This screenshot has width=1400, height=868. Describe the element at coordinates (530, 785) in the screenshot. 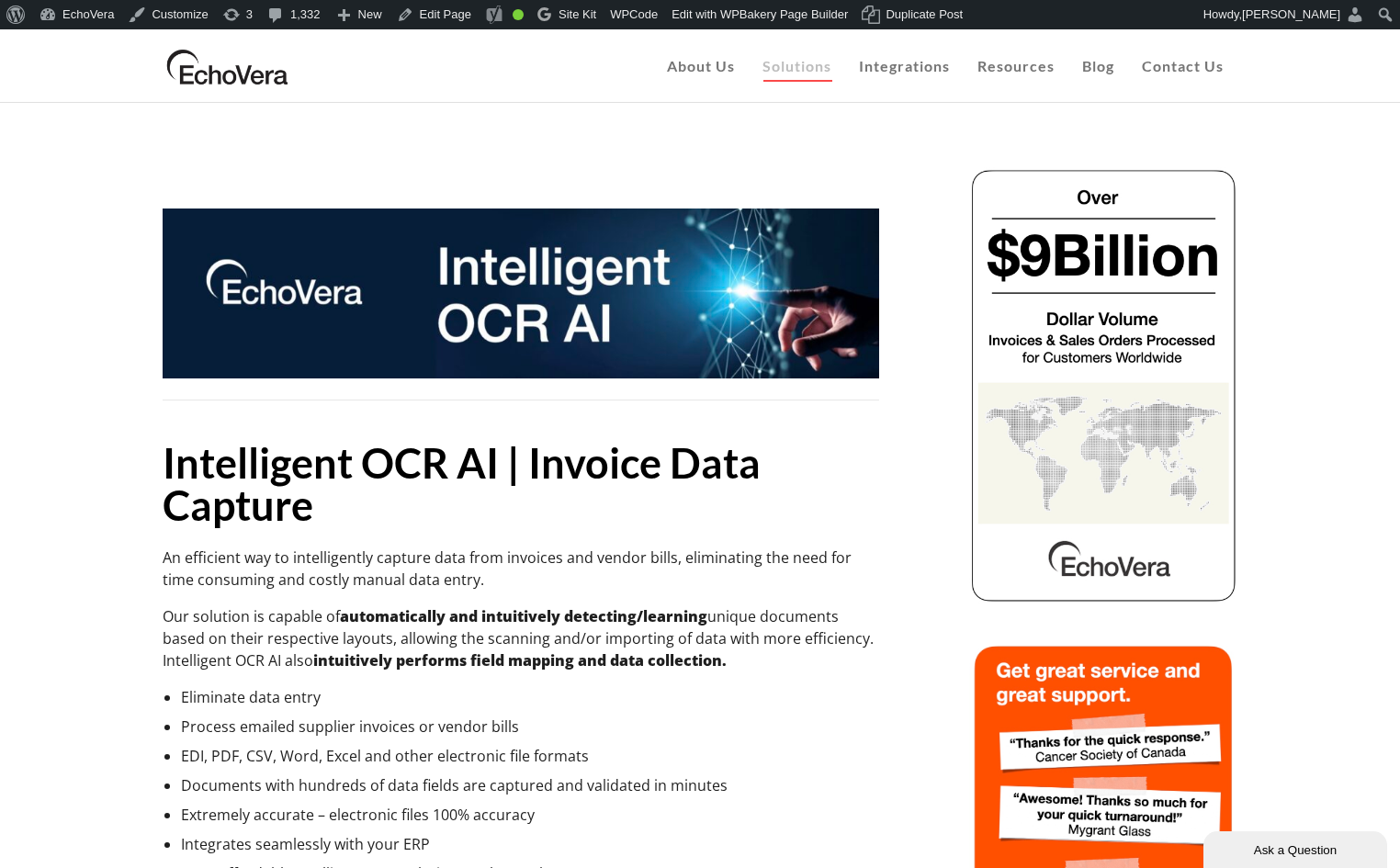

I see `li: Documents with hundreds of data fields are captured and validated in minutes` at that location.